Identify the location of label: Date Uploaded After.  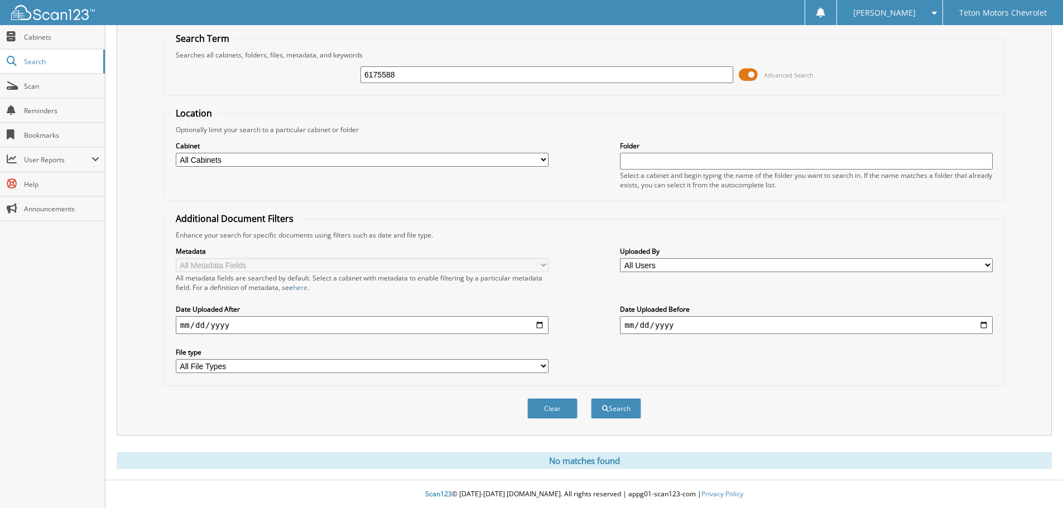
(362, 309).